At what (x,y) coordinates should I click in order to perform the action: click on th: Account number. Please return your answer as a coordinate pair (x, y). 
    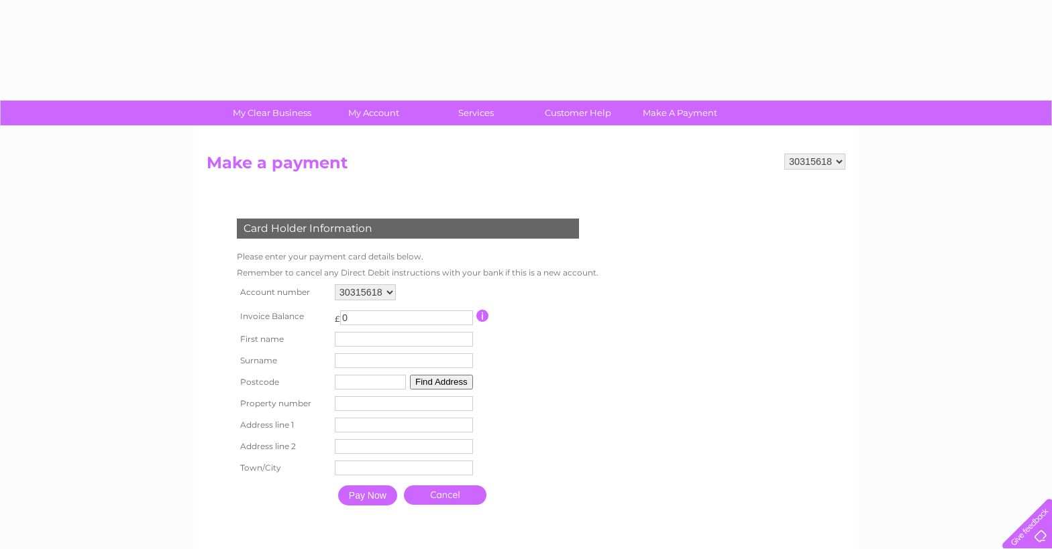
    Looking at the image, I should click on (282, 292).